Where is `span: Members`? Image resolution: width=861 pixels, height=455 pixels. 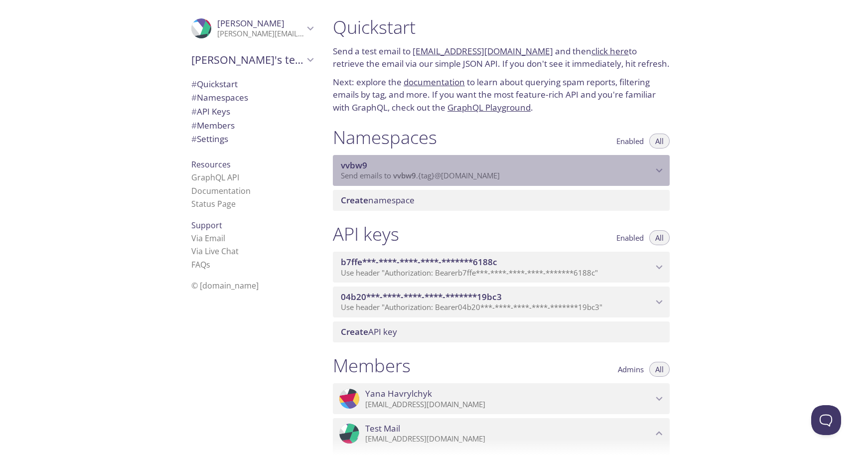
span: Members is located at coordinates (213, 125).